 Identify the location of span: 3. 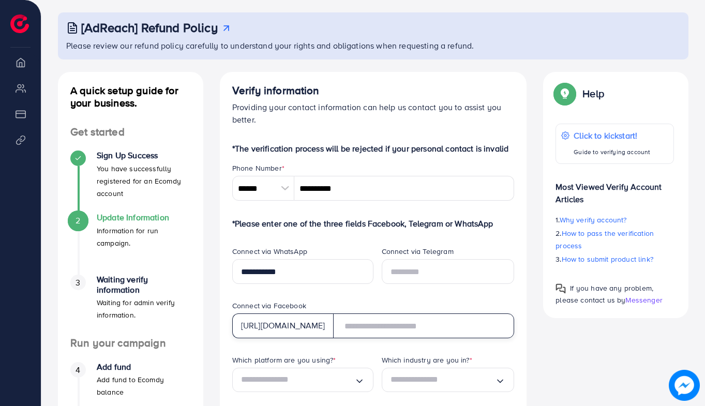
(78, 283).